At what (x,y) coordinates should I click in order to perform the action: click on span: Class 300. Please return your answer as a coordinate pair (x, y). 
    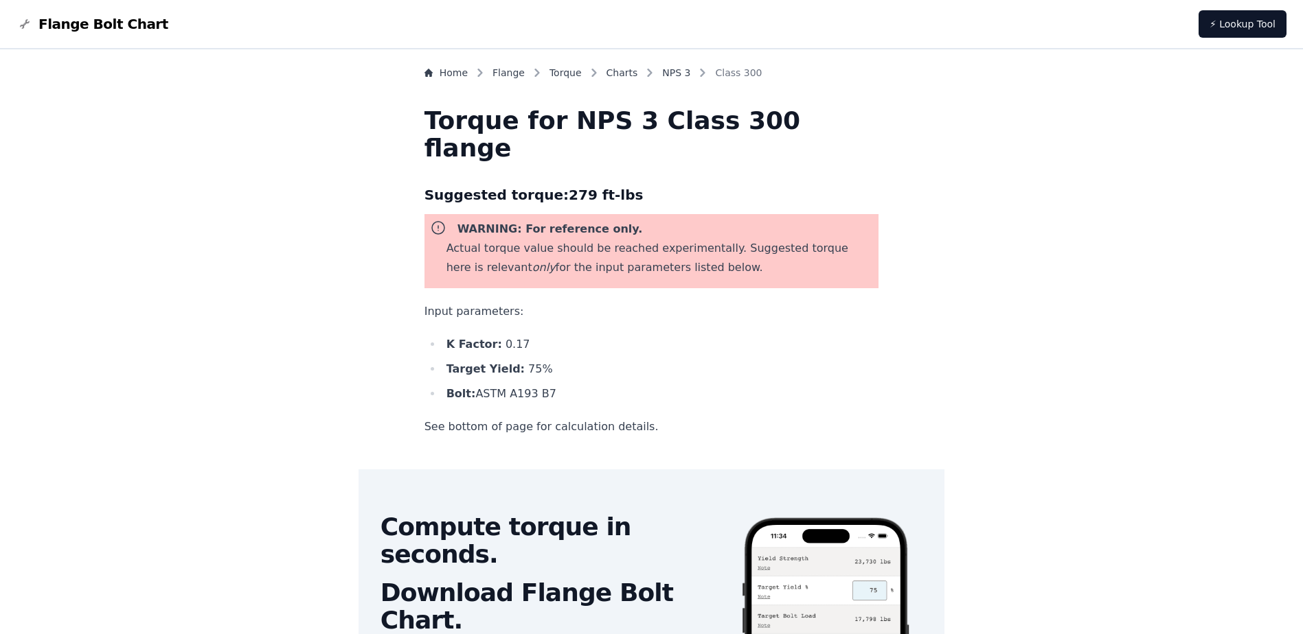
    Looking at the image, I should click on (738, 73).